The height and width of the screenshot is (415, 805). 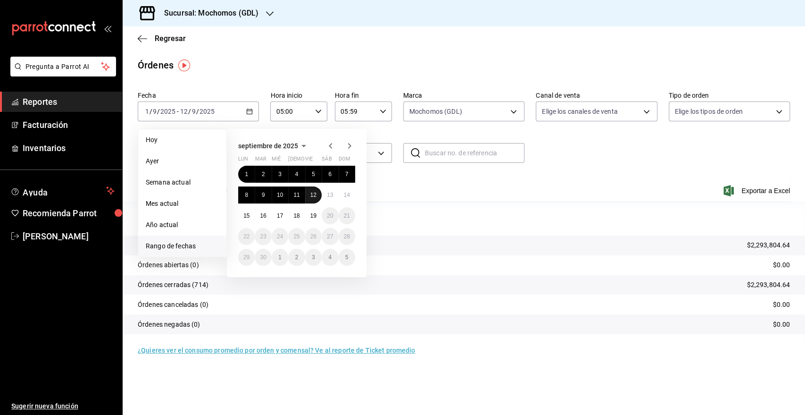 I want to click on label: Marca, so click(x=464, y=95).